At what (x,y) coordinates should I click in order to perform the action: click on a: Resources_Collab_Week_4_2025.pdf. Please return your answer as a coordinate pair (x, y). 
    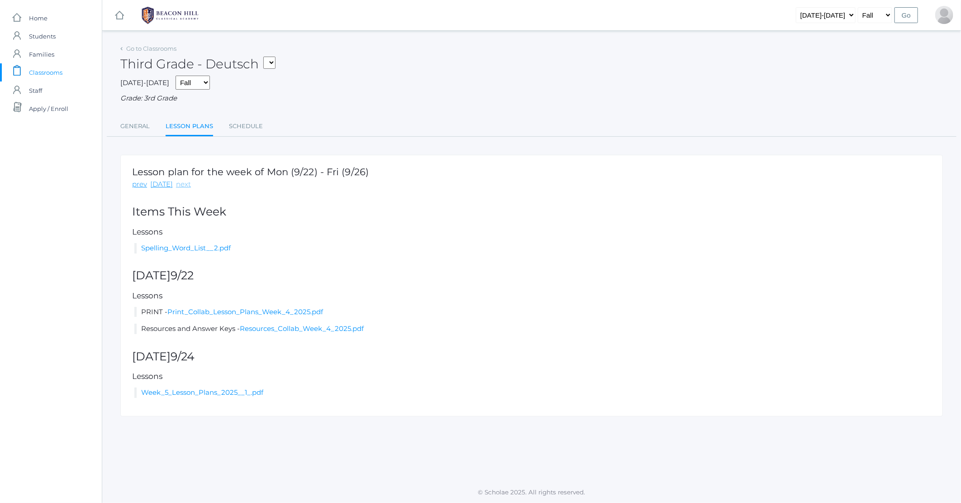
    Looking at the image, I should click on (302, 328).